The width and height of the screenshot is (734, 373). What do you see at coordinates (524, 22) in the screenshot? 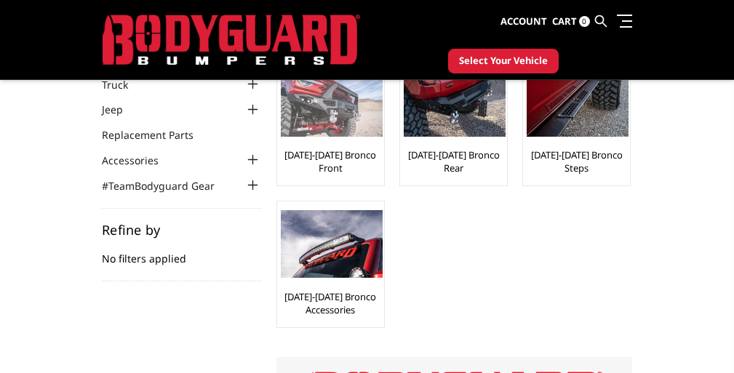
I see `a: Account` at bounding box center [524, 22].